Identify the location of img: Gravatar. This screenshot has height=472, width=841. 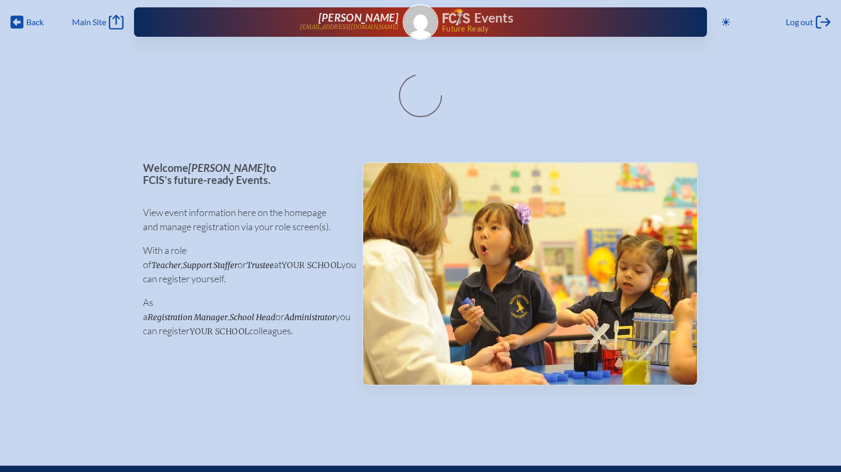
(421, 22).